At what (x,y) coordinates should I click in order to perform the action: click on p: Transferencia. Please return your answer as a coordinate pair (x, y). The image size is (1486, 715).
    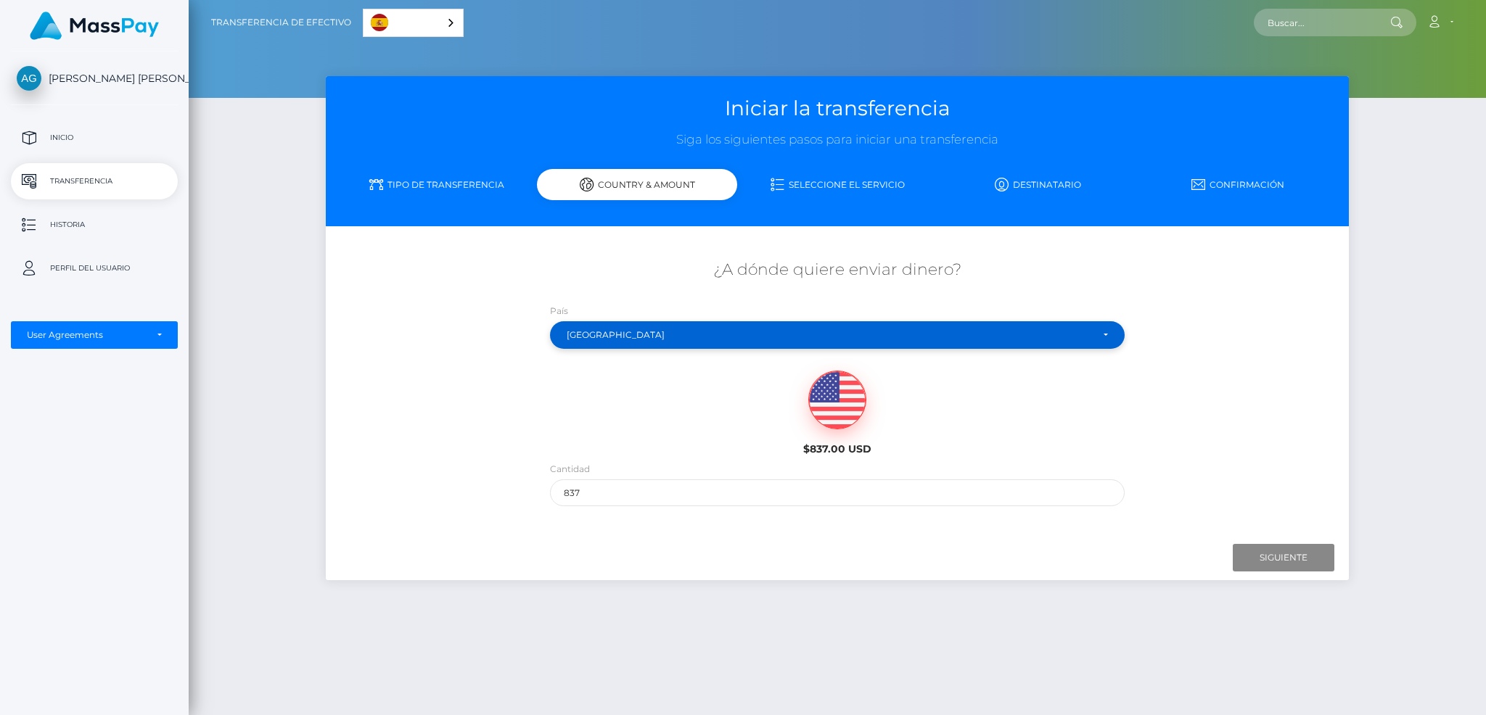
    Looking at the image, I should click on (94, 181).